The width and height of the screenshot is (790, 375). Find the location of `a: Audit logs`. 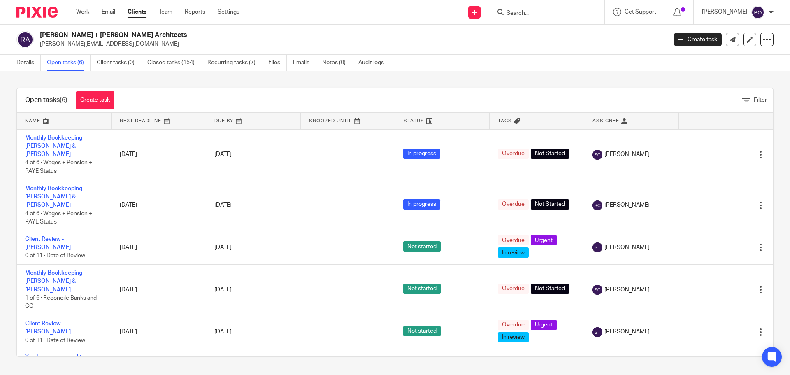

a: Audit logs is located at coordinates (374, 63).